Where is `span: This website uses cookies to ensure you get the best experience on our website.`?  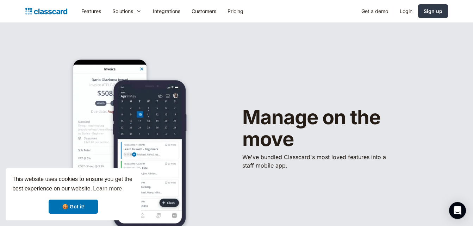 span: This website uses cookies to ensure you get the best experience on our website. is located at coordinates (73, 185).